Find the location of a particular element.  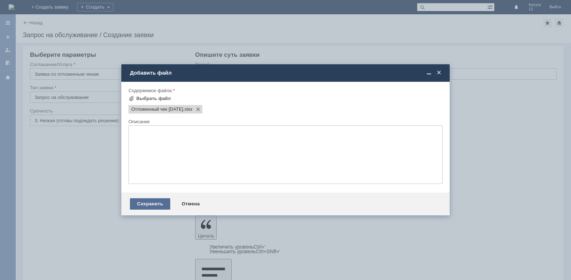

div: Содержимое файла is located at coordinates (285, 90).